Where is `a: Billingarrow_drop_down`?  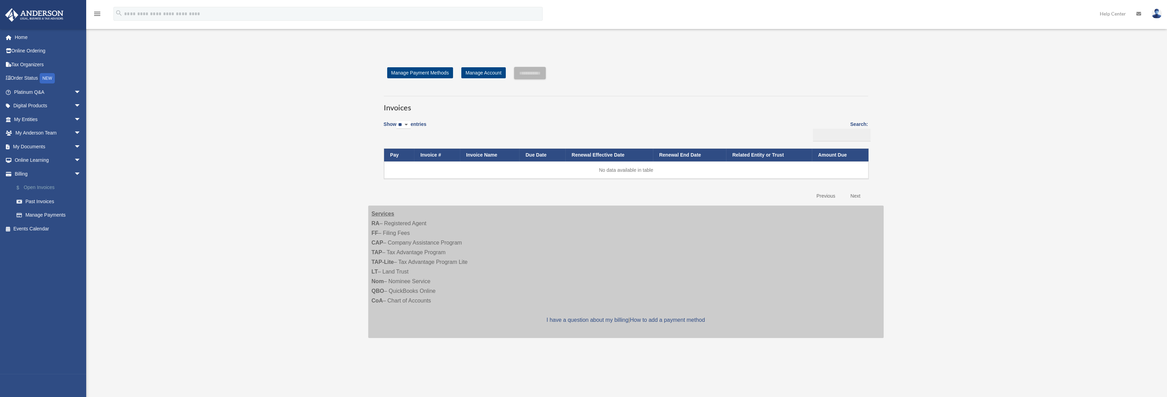
a: Billingarrow_drop_down is located at coordinates (48, 174).